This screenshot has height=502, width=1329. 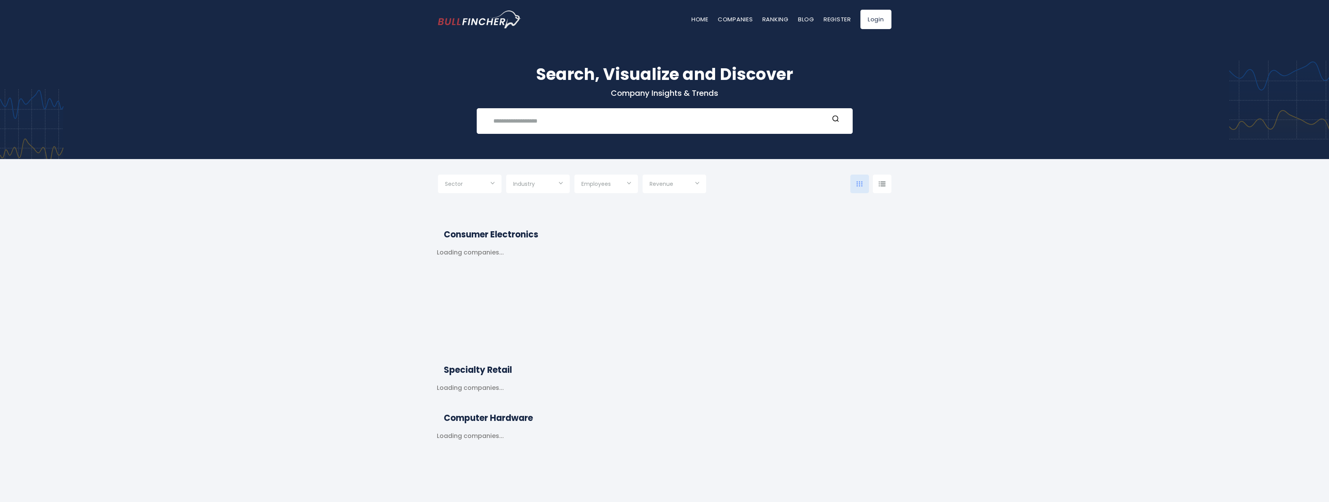 I want to click on span: Employees, so click(x=596, y=184).